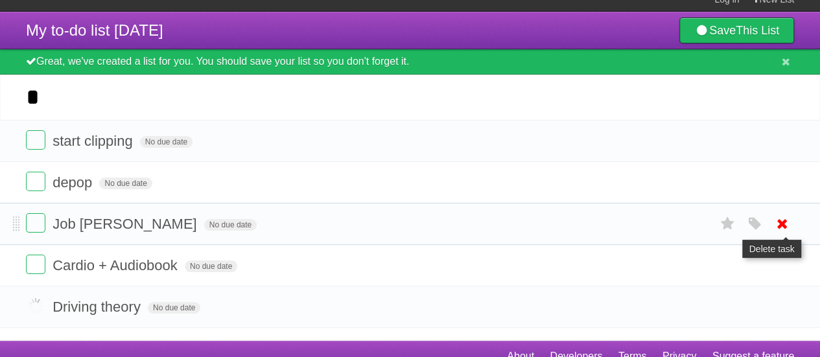 This screenshot has height=357, width=820. What do you see at coordinates (728, 224) in the screenshot?
I see `label: Star task` at bounding box center [728, 224].